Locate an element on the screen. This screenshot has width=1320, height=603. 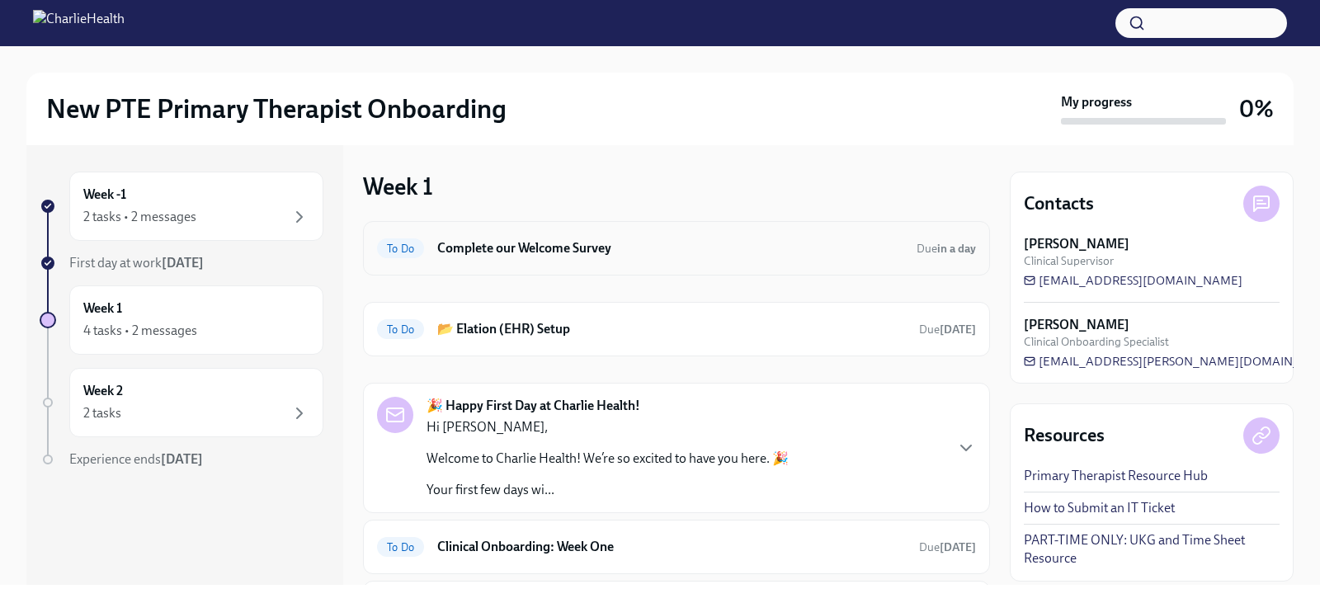
div: 2 tasks • 2 messages is located at coordinates (139, 217).